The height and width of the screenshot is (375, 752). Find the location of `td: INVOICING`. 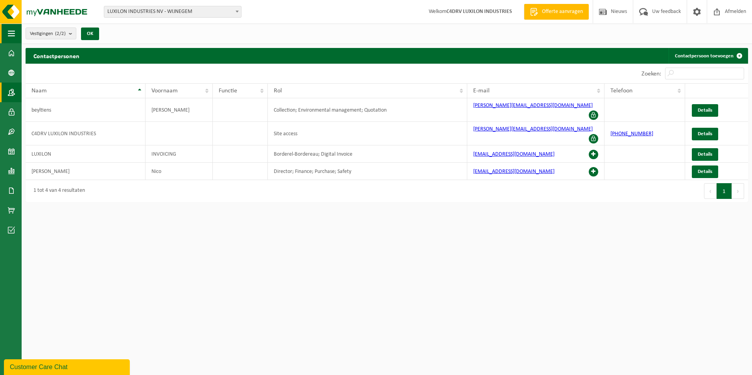

td: INVOICING is located at coordinates (179, 154).